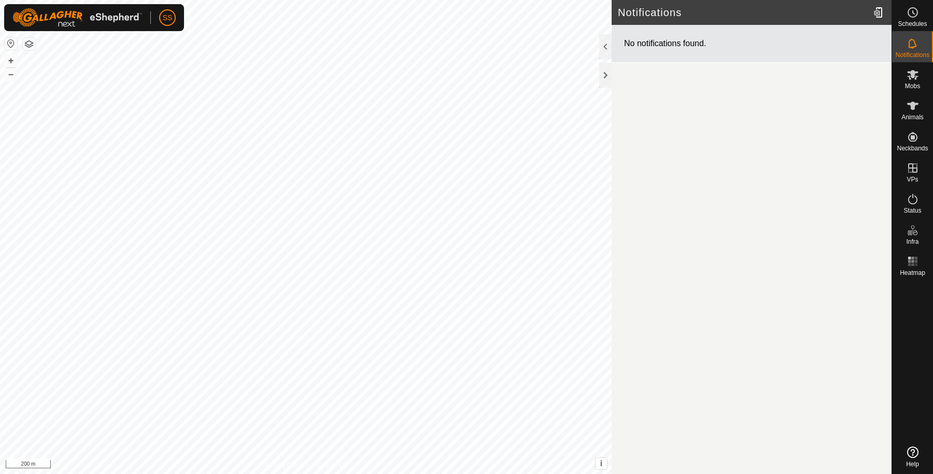 This screenshot has height=474, width=933. I want to click on h2: Notifications, so click(743, 12).